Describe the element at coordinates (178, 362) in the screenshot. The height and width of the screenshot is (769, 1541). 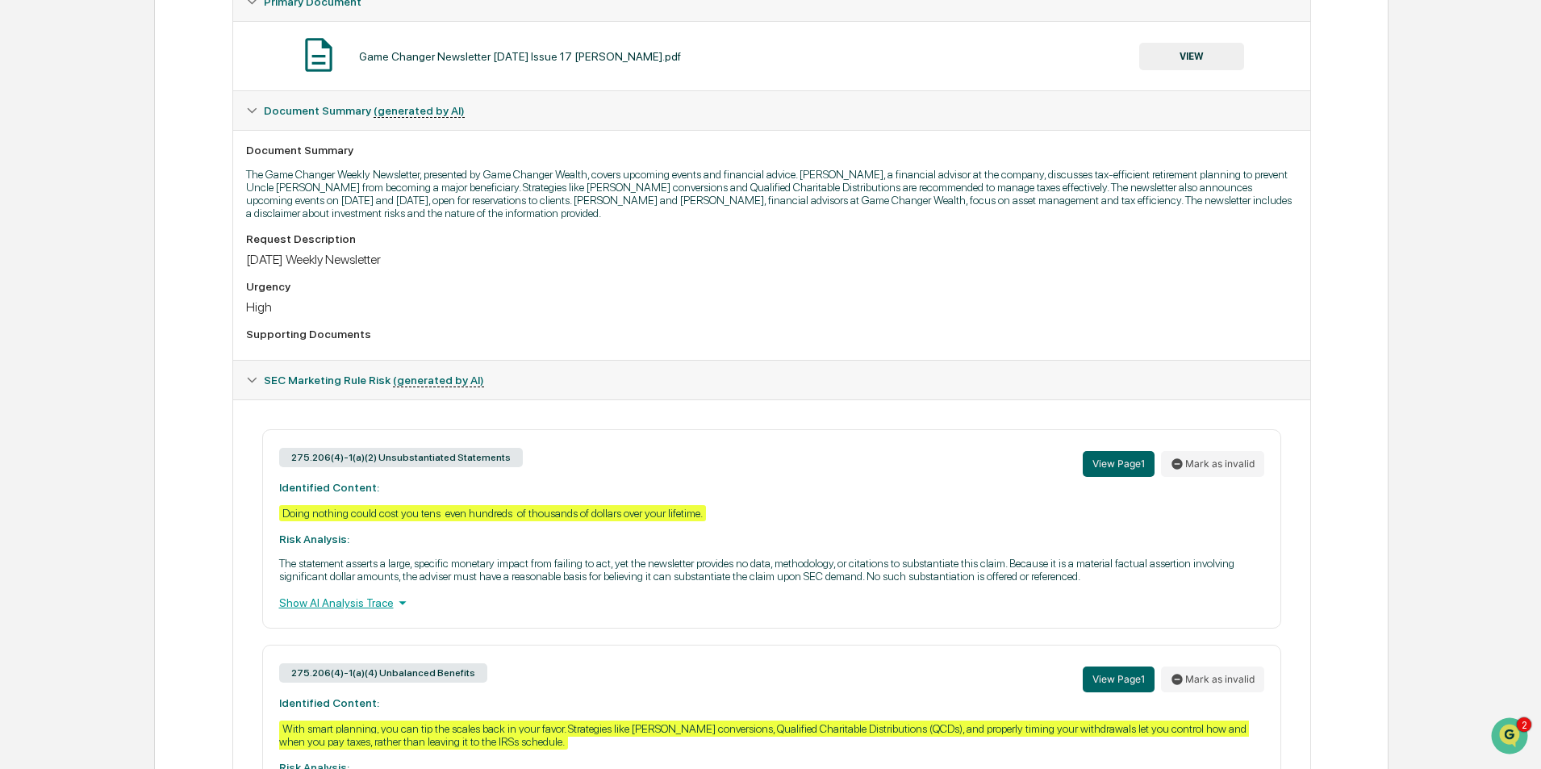
I see `span: Pylon` at that location.